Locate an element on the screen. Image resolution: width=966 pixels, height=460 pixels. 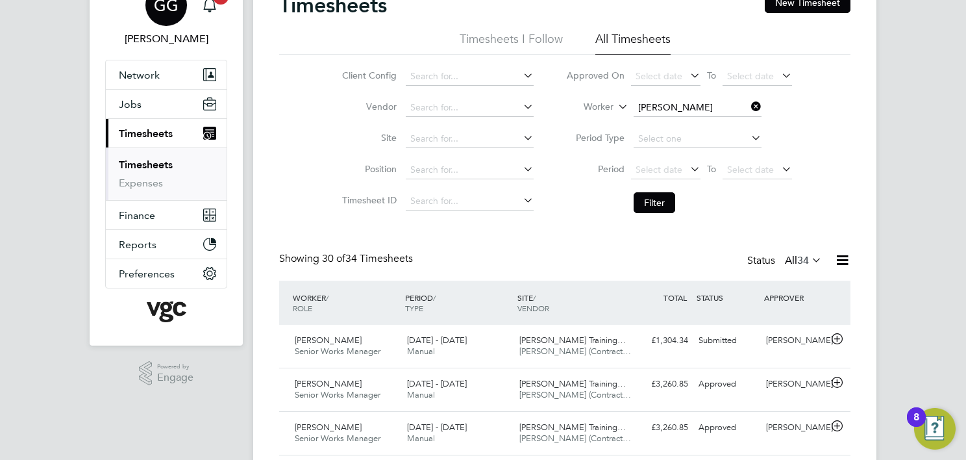
label: Worker is located at coordinates (584, 107).